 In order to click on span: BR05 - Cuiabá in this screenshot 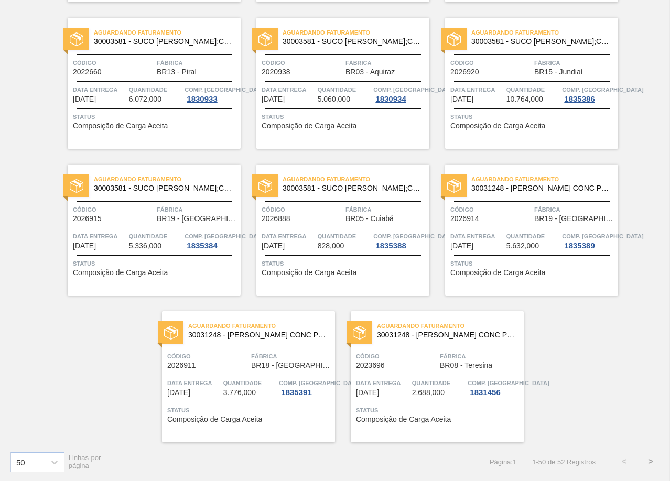, I will do `click(369, 219)`.